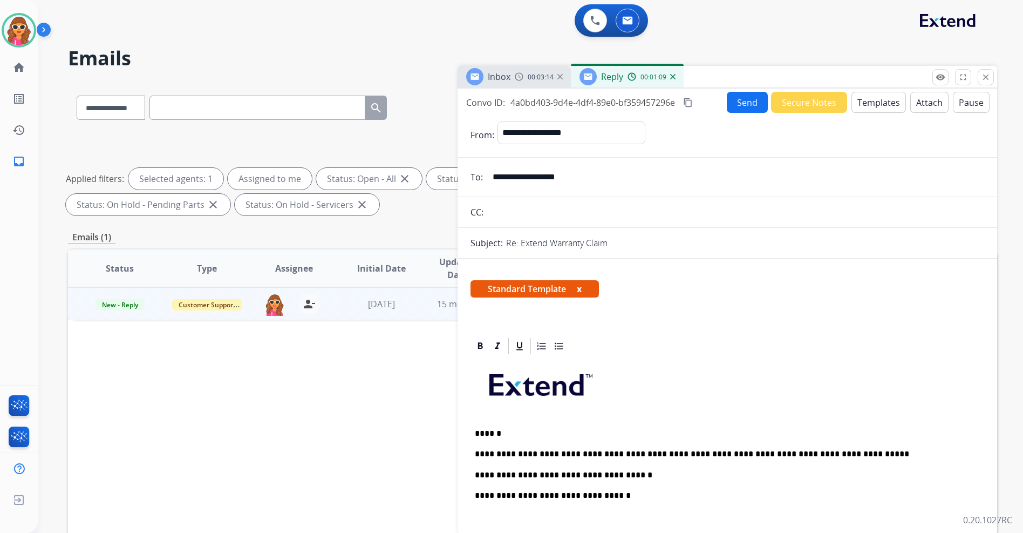  I want to click on button: Templates, so click(879, 102).